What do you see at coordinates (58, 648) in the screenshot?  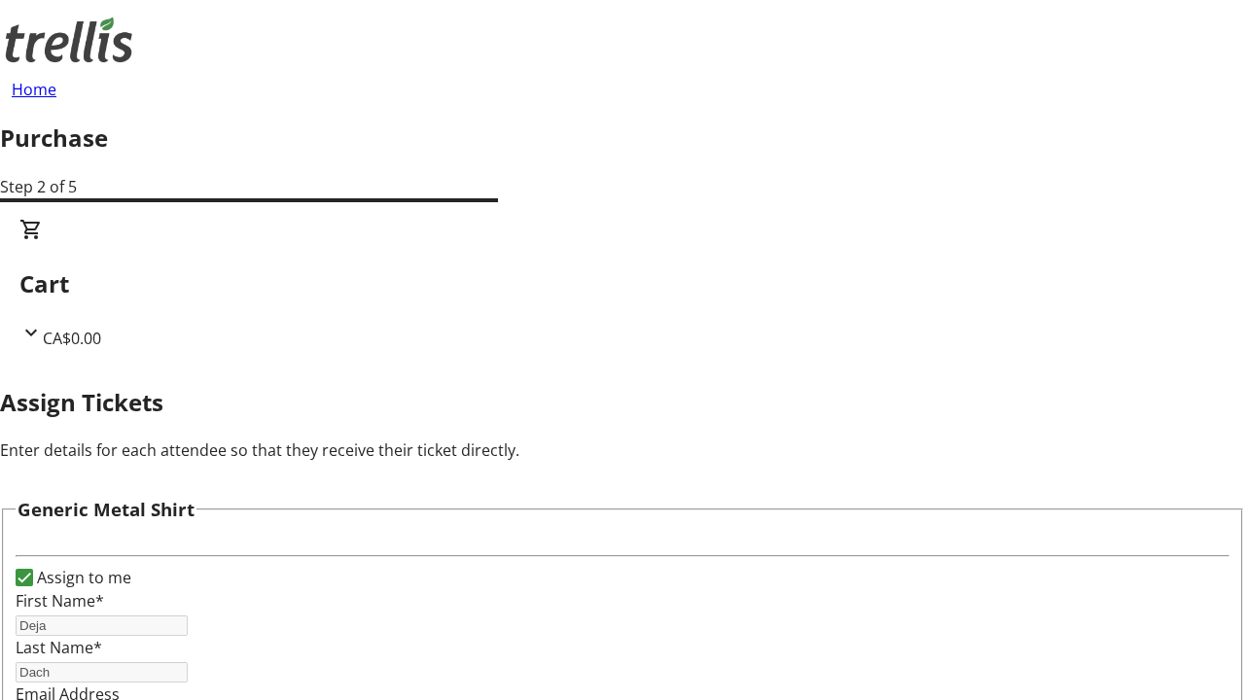 I see `label: Last Name*` at bounding box center [58, 648].